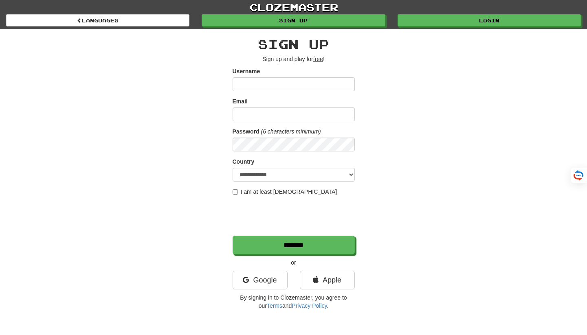  What do you see at coordinates (240, 101) in the screenshot?
I see `label: Email` at bounding box center [240, 101].